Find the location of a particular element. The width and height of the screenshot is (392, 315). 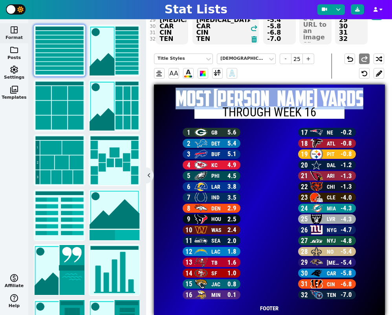

span: 12 is located at coordinates (189, 251).